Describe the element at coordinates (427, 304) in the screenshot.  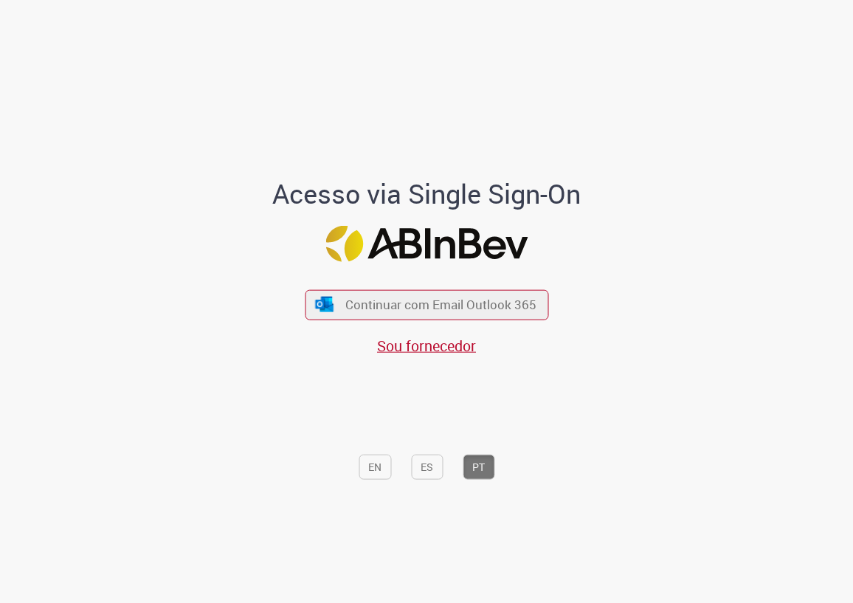
I see `button: ícone Azure/Microsoft 360 Continuar com Email Outlook 365` at that location.